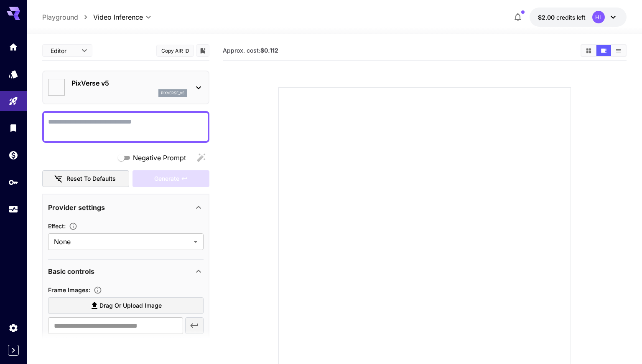 This screenshot has width=642, height=364. What do you see at coordinates (603, 51) in the screenshot?
I see `div: Show media in grid viewShow media in video viewShow media in list view` at bounding box center [603, 51].